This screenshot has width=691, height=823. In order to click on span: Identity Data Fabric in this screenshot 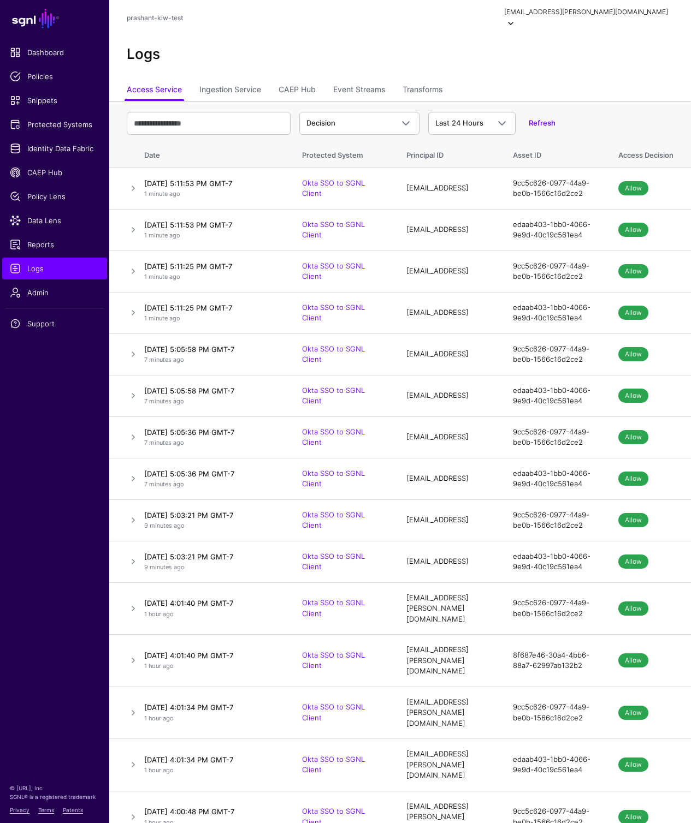, I will do `click(55, 148)`.